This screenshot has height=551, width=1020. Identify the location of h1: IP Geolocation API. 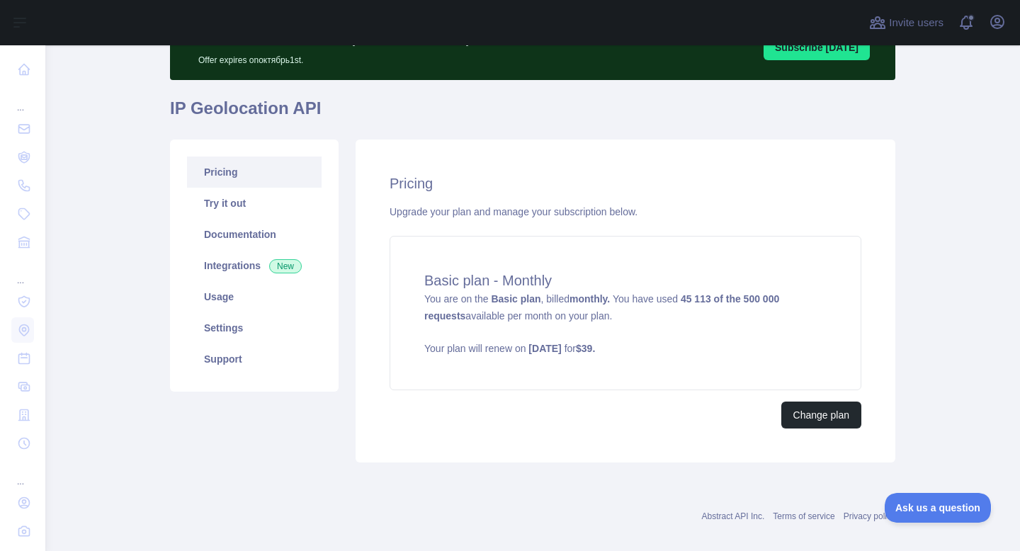
(533, 114).